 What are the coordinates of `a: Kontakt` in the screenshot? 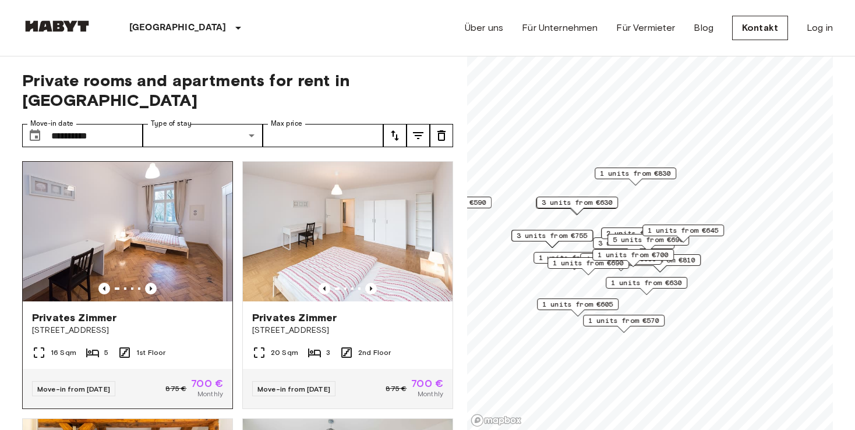 It's located at (760, 28).